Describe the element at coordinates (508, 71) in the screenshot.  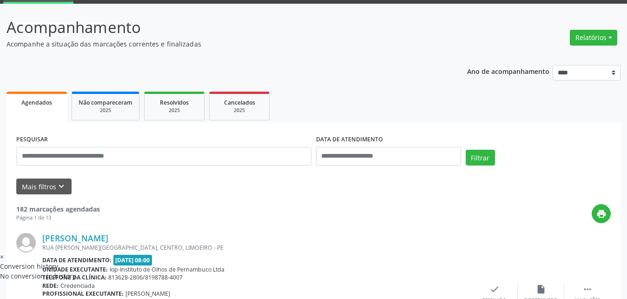
I see `p: Ano de acompanhamento` at that location.